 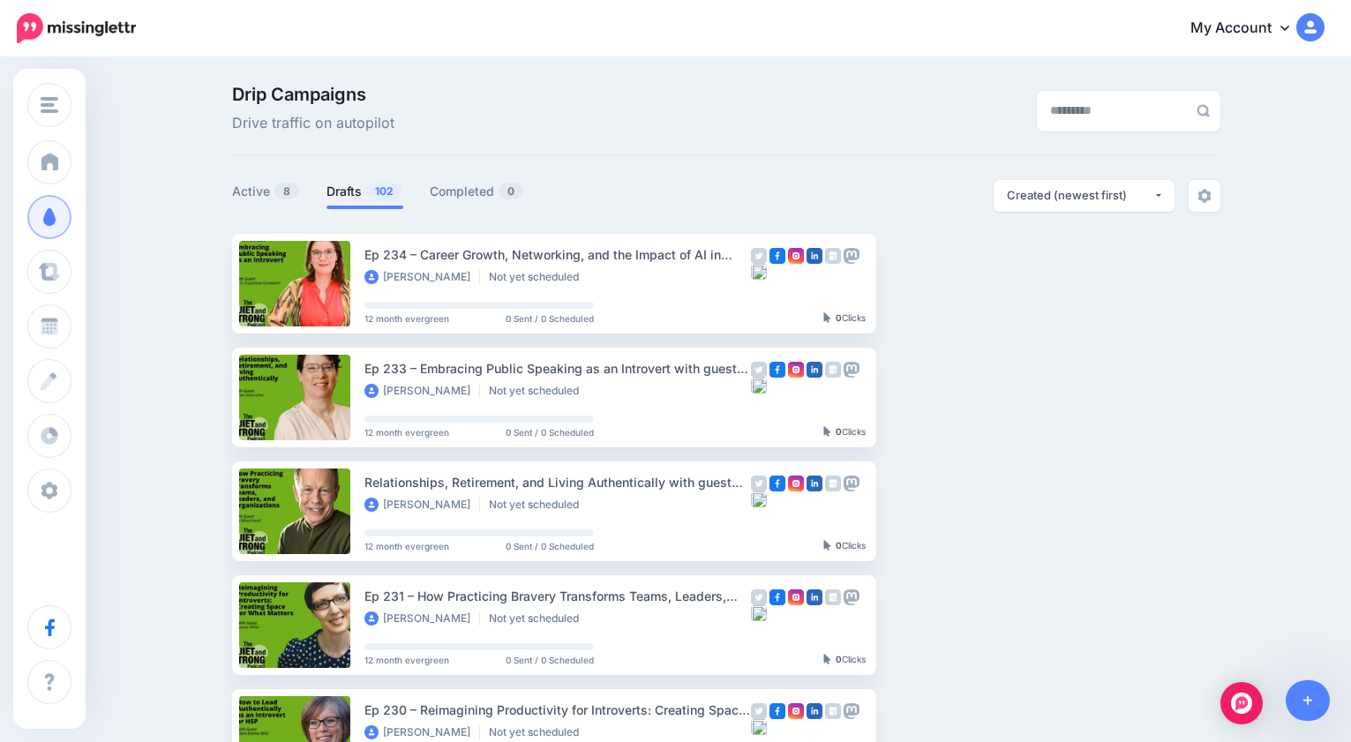 I want to click on span: Drip Campaigns, so click(x=313, y=94).